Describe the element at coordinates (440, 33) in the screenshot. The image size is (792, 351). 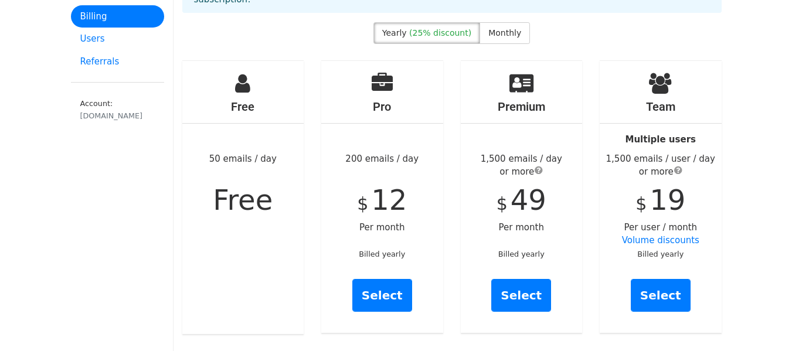
I see `span: (25% discount)` at that location.